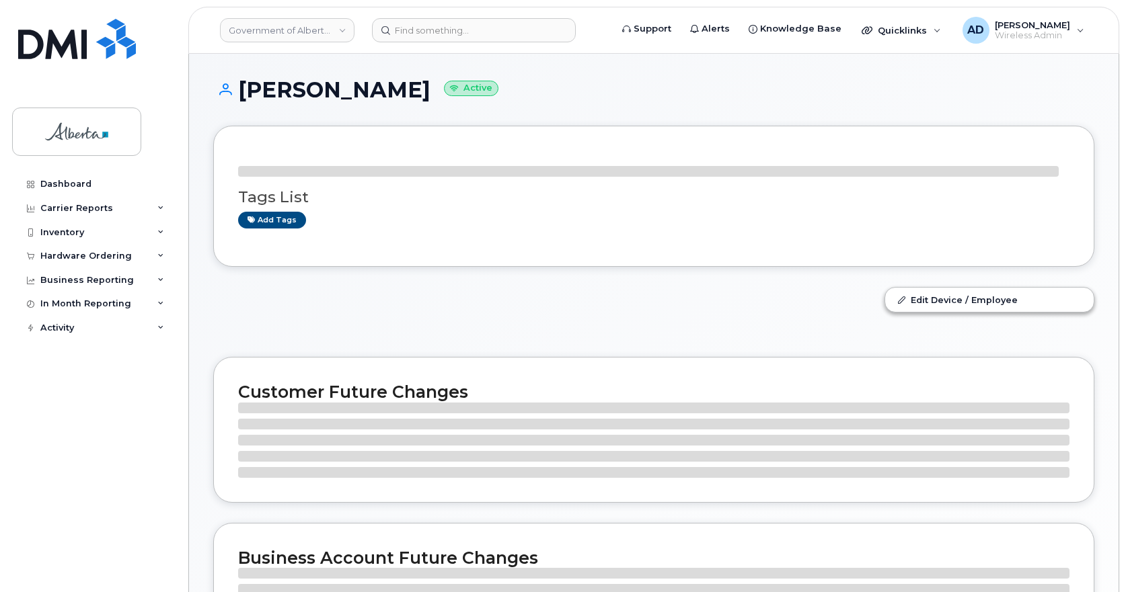 This screenshot has width=1126, height=592. Describe the element at coordinates (654, 392) in the screenshot. I see `h2: Customer Future Changes` at that location.